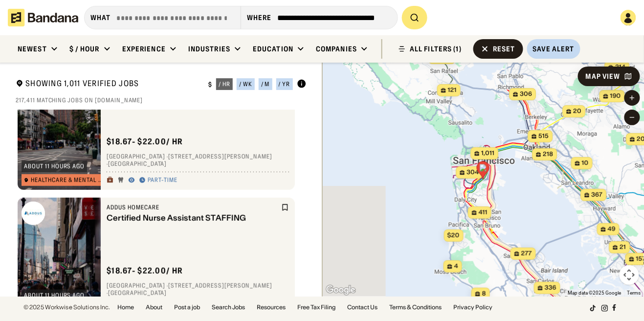  I want to click on span: 367, so click(597, 195).